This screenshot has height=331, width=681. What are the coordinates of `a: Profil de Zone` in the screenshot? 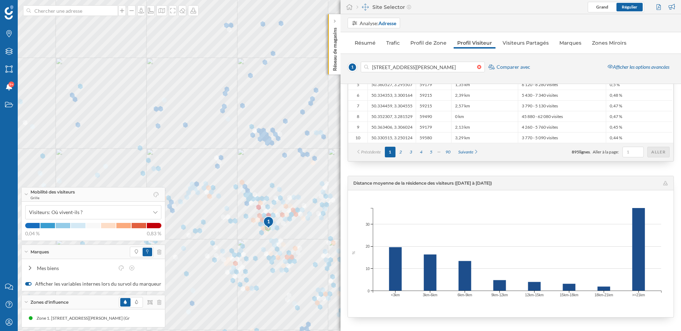 It's located at (429, 43).